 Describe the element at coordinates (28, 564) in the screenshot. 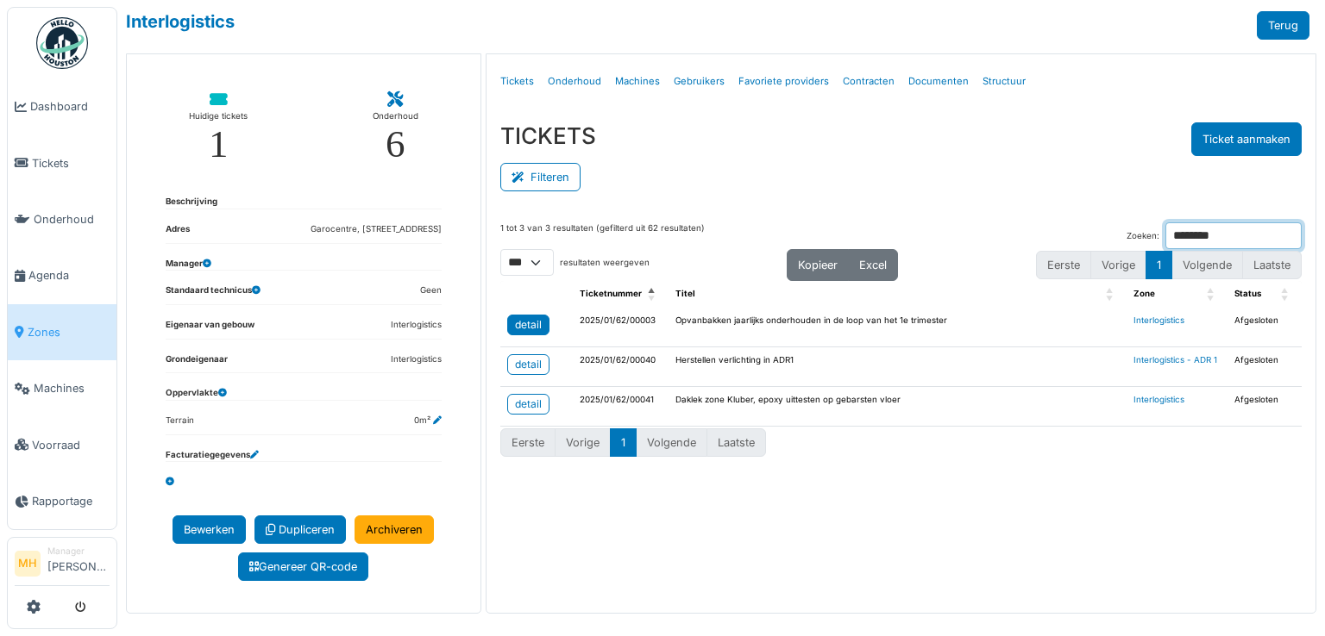

I see `li: MH` at that location.